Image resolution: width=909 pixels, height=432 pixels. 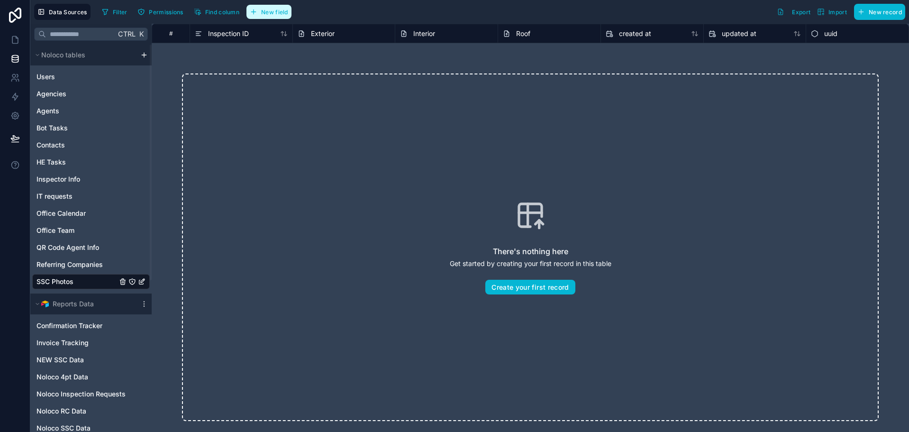 I want to click on div: QR Code Agent Info, so click(x=91, y=248).